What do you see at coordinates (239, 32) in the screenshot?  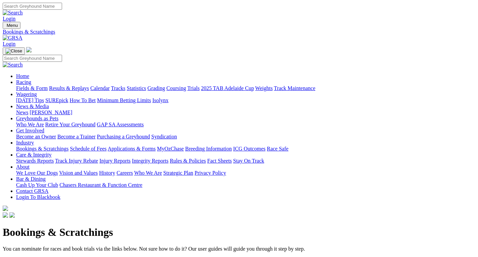 I see `div: Bookings & Scratchings` at bounding box center [239, 32].